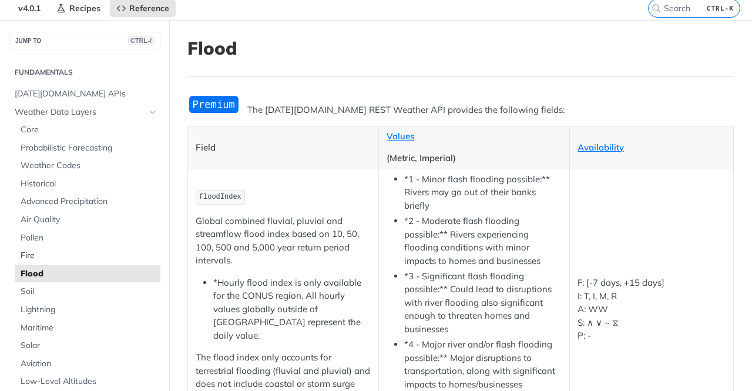 Image resolution: width=752 pixels, height=391 pixels. What do you see at coordinates (292, 309) in the screenshot?
I see `li: *Hourly flood index is only available for the CONUS region. All hourly values globally outside of...` at bounding box center [292, 309].